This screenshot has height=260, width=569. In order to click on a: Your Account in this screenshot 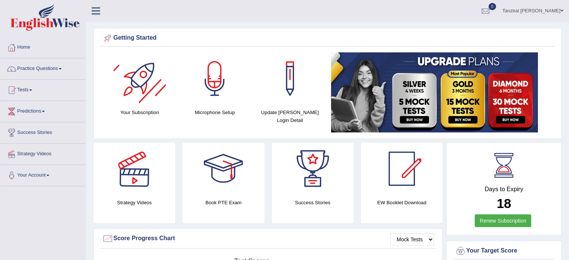, I will do `click(43, 174)`.